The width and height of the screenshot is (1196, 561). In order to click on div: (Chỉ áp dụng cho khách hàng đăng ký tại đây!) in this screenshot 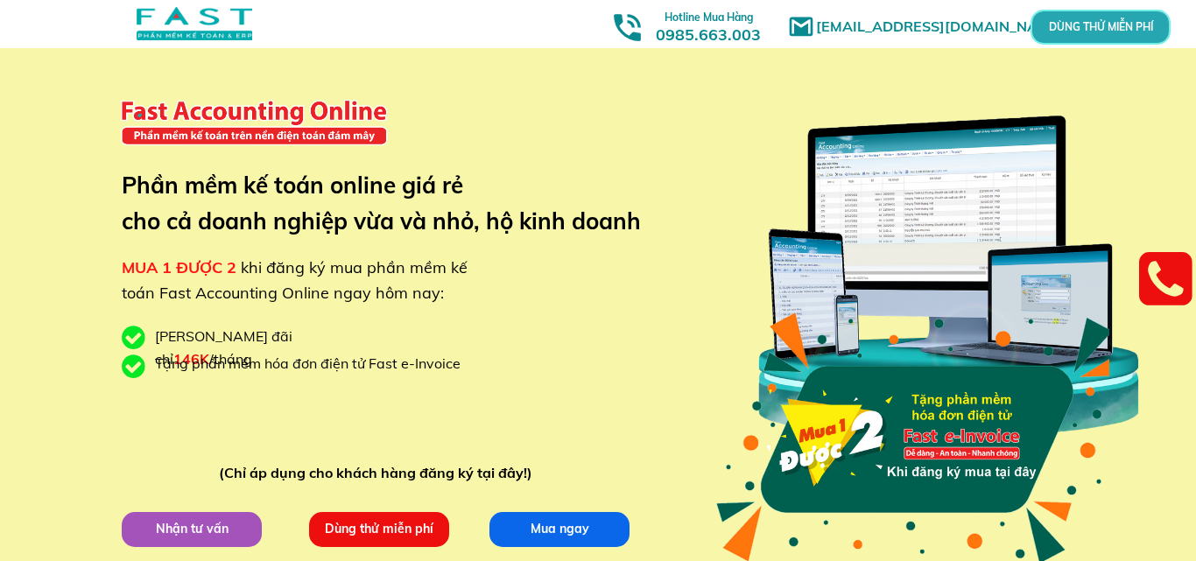, I will do `click(379, 474)`.